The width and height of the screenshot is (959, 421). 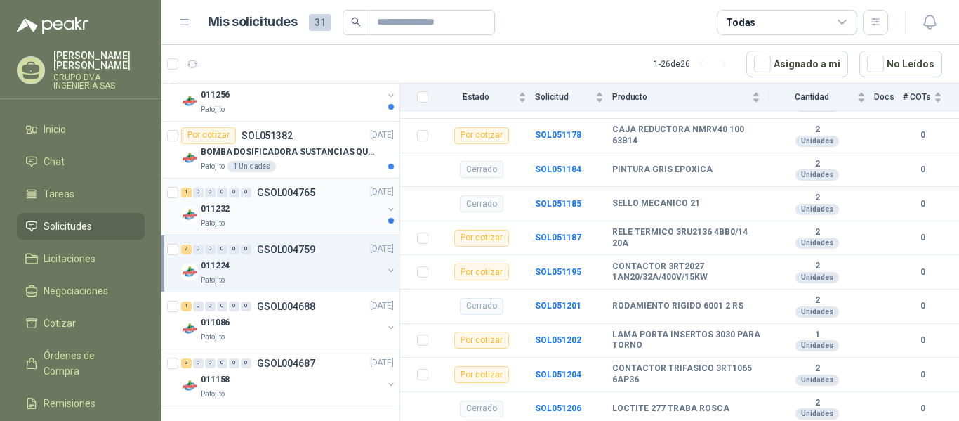 What do you see at coordinates (99, 81) in the screenshot?
I see `p: GRUPO DVA INGENIERIA SAS` at bounding box center [99, 81].